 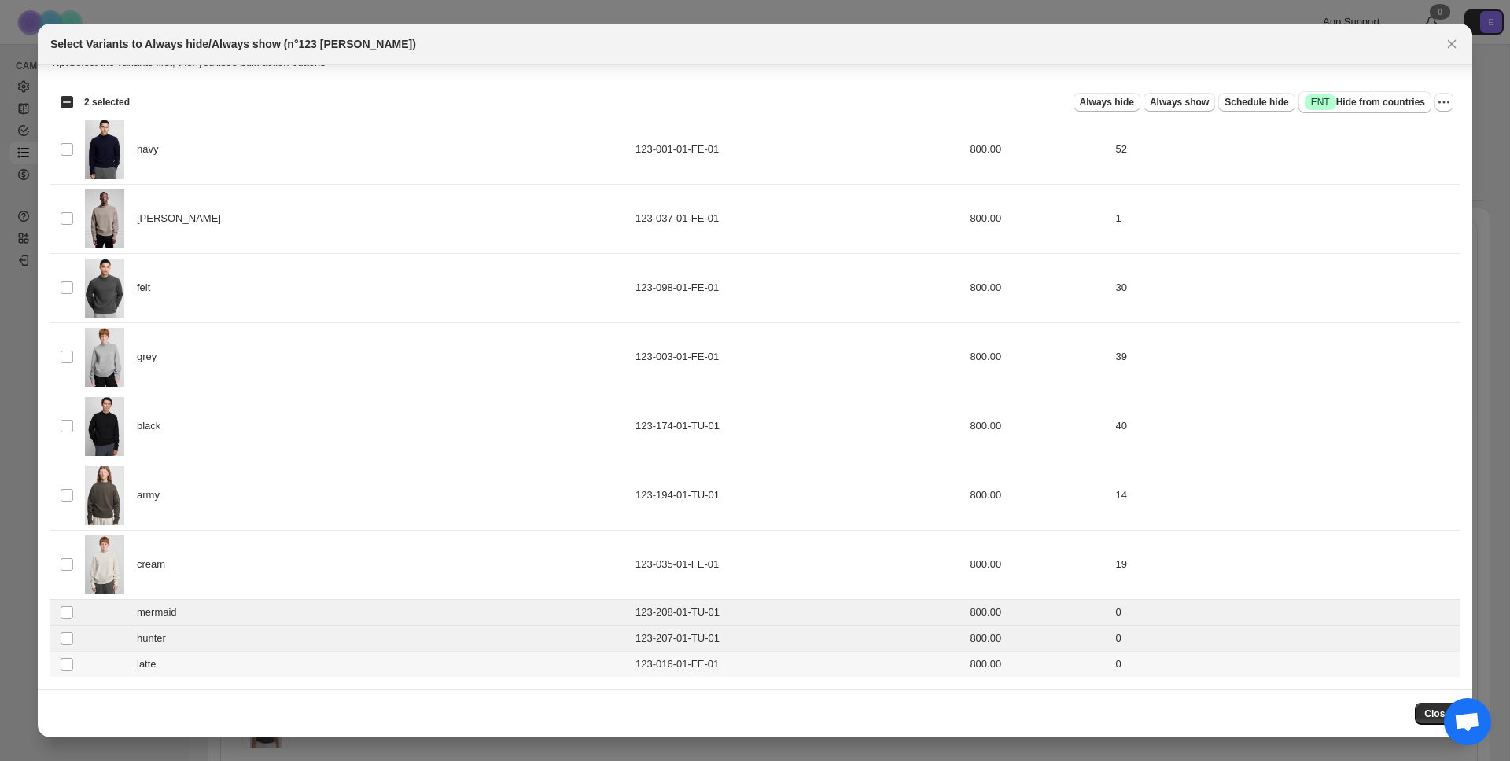 What do you see at coordinates (1437, 714) in the screenshot?
I see `span: Close` at bounding box center [1437, 714].